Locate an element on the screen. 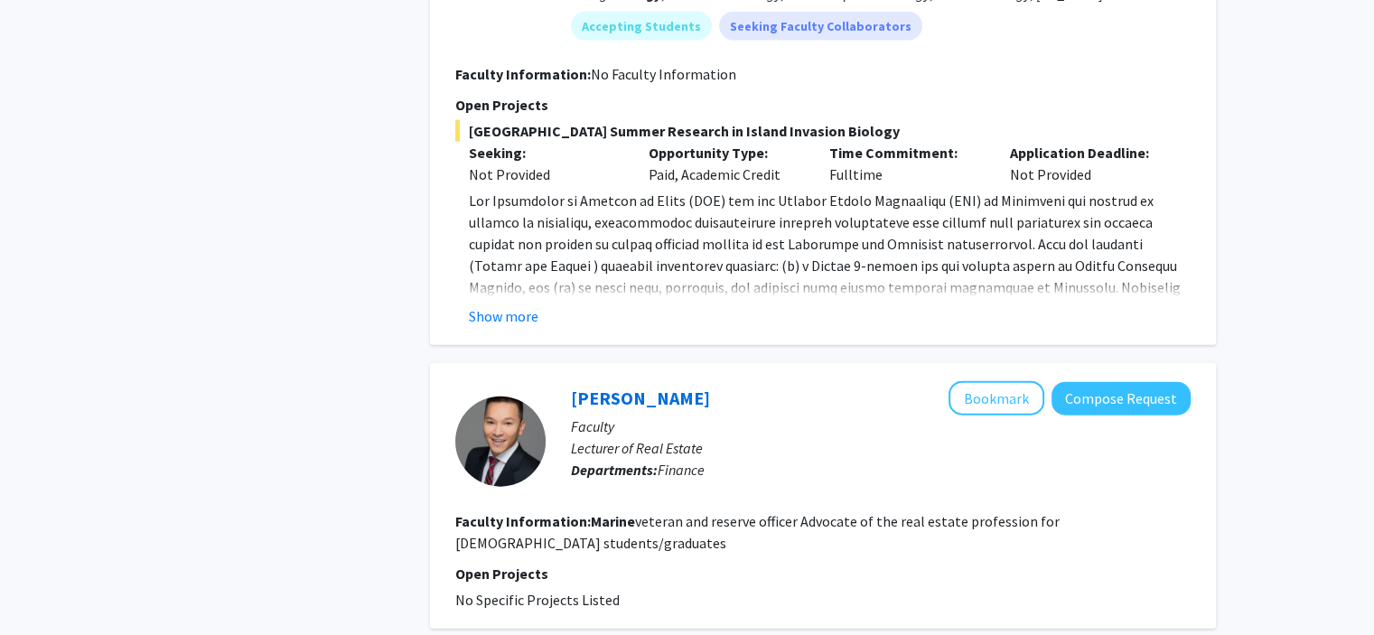  div: Fulltime is located at coordinates (906, 164).